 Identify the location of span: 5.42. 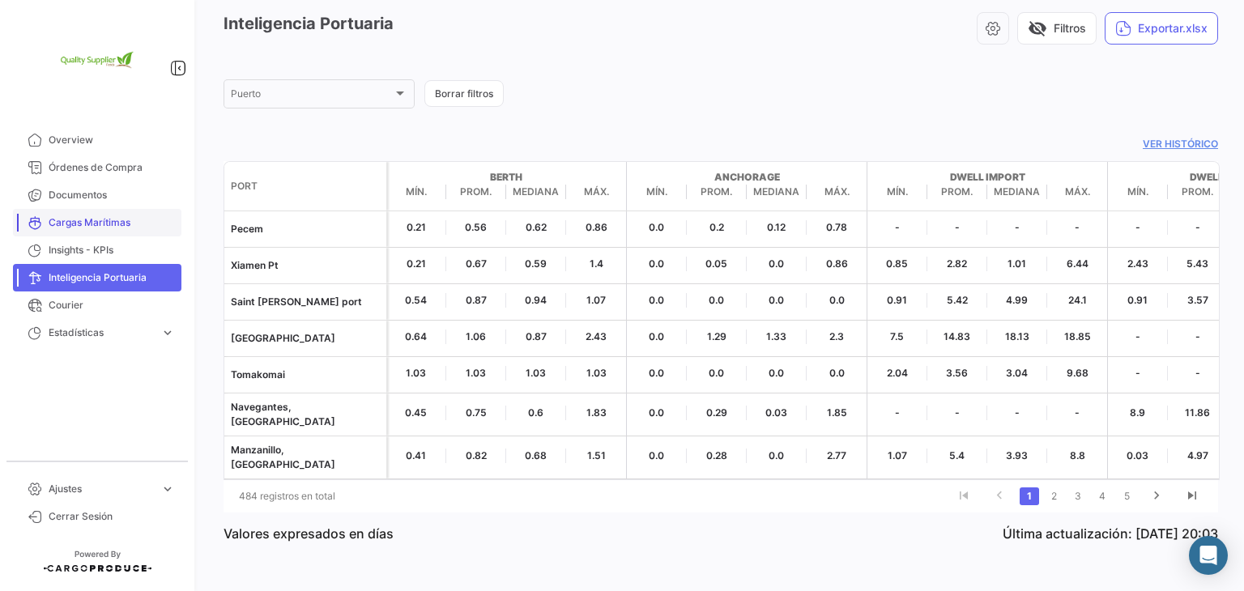
(957, 300).